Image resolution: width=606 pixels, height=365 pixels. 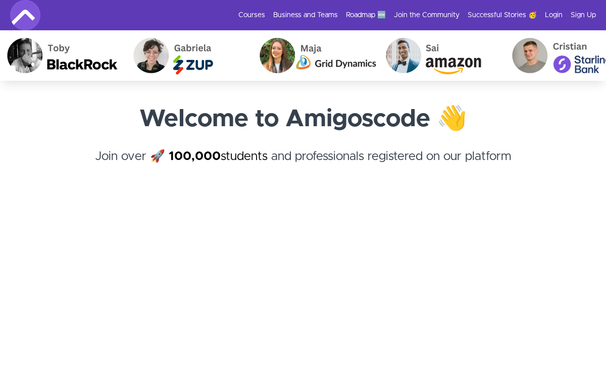 I want to click on img: Sai, so click(x=414, y=56).